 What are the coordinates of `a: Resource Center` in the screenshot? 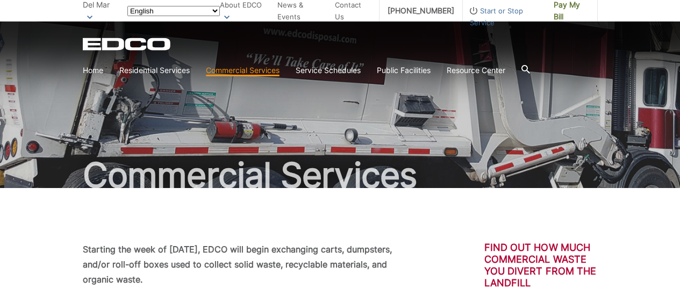 It's located at (476, 70).